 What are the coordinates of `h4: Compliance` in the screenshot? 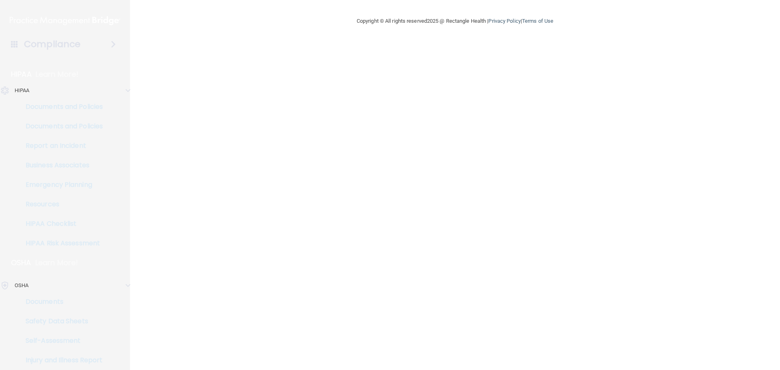 It's located at (52, 44).